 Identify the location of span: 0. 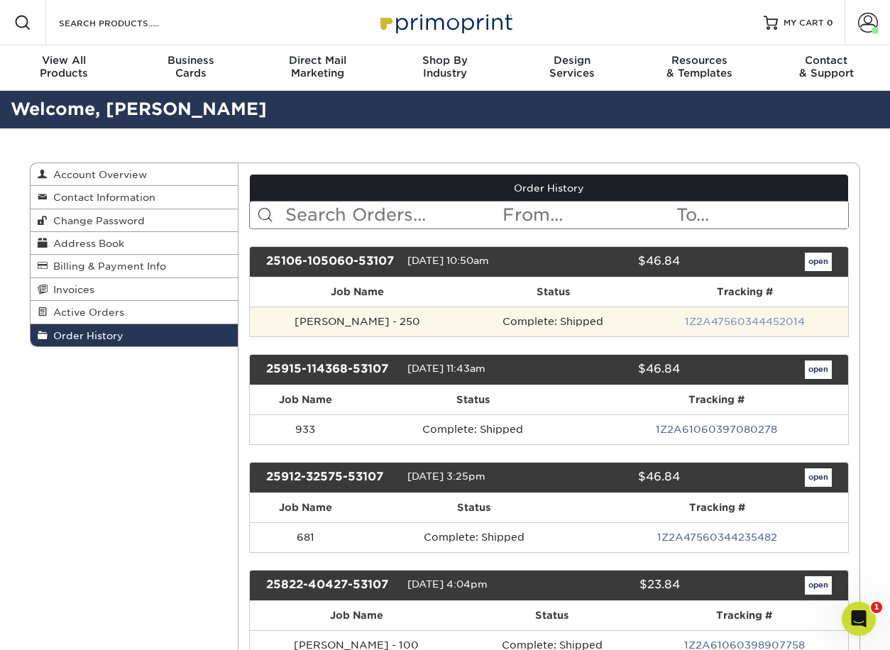
(829, 23).